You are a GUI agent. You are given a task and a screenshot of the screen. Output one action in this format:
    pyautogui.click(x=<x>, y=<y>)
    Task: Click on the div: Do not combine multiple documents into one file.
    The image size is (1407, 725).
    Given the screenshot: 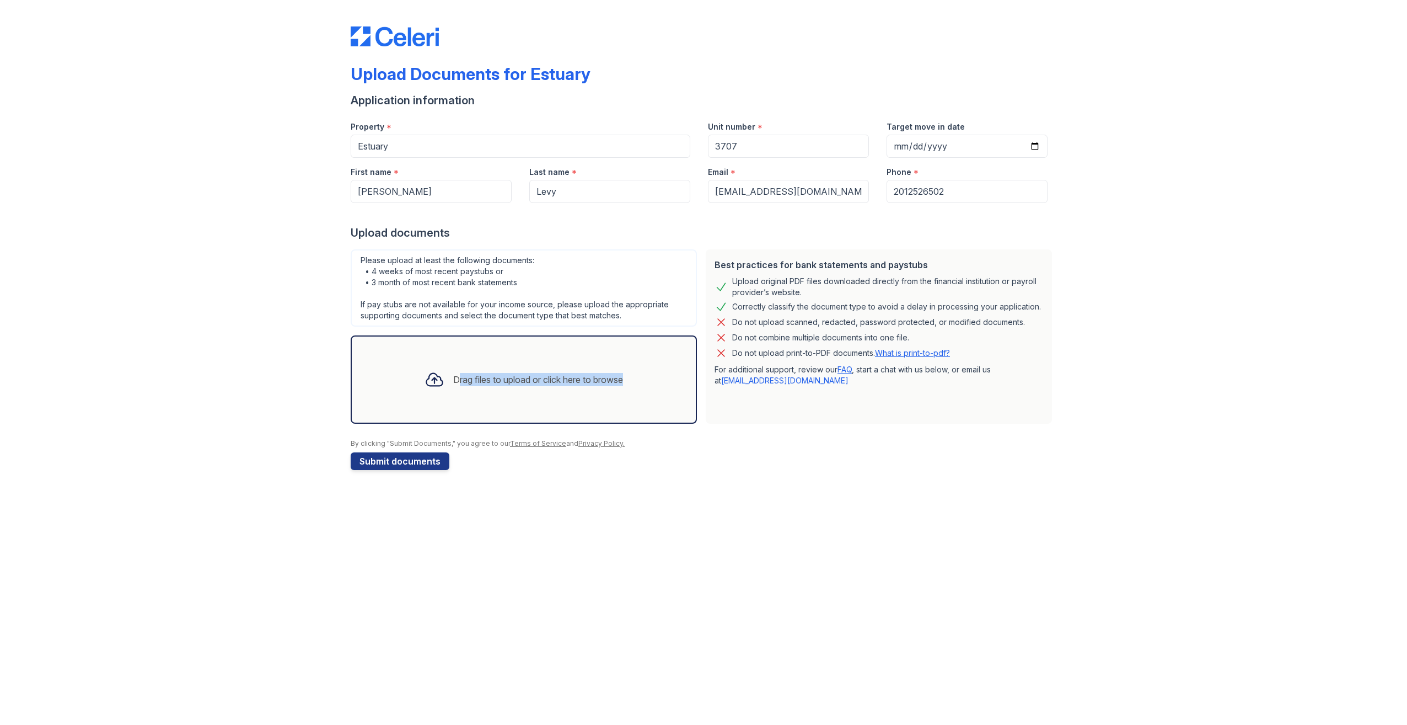 What is the action you would take?
    pyautogui.click(x=821, y=337)
    